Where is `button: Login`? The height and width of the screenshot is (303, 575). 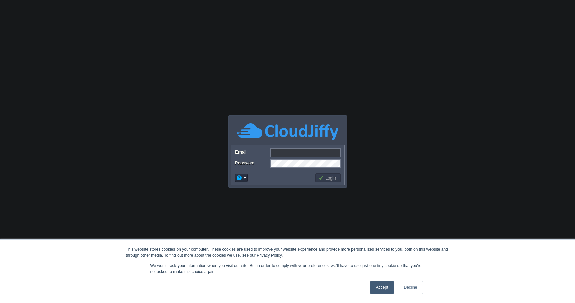 button: Login is located at coordinates (328, 178).